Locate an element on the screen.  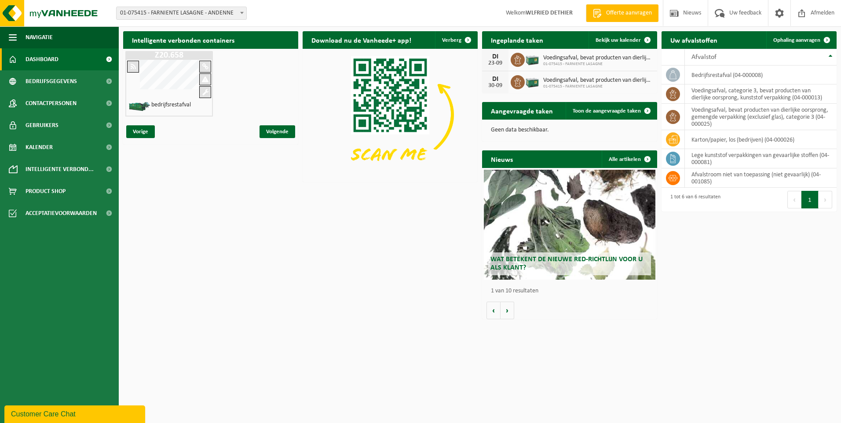
a: Wat betekent de nieuwe RED-richtlijn voor u als klant? is located at coordinates (569, 225).